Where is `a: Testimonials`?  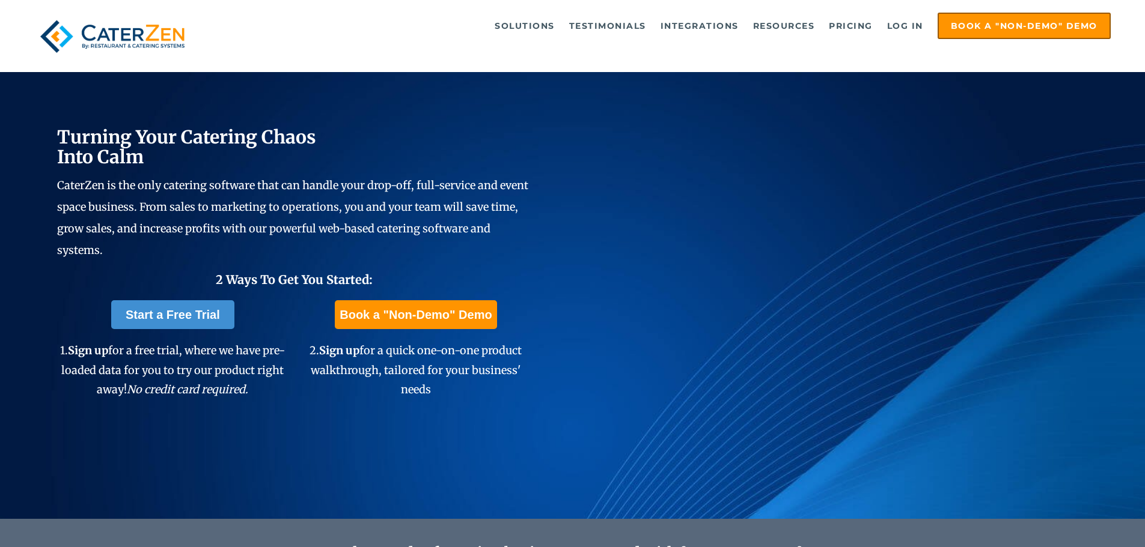
a: Testimonials is located at coordinates (607, 26).